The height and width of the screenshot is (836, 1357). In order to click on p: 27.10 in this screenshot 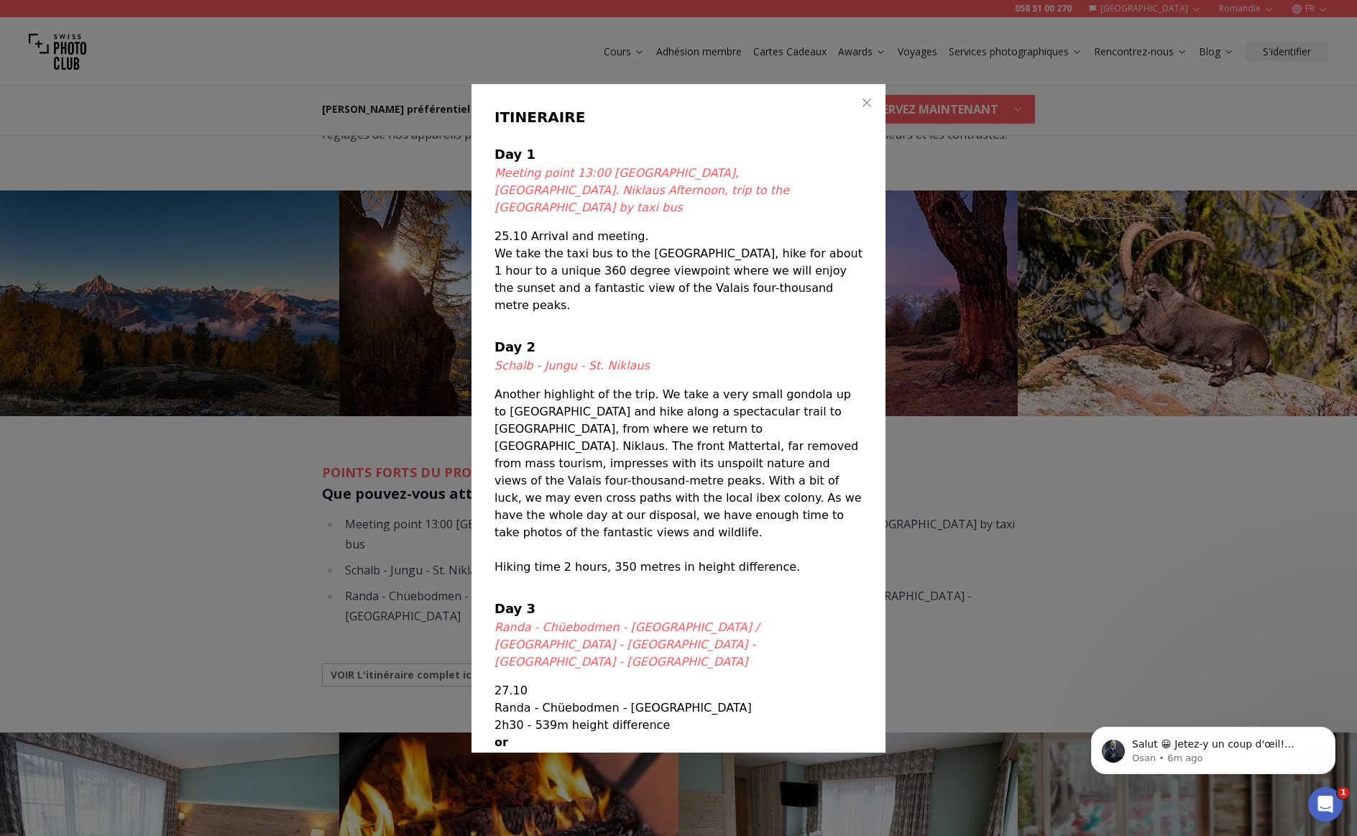, I will do `click(678, 690)`.